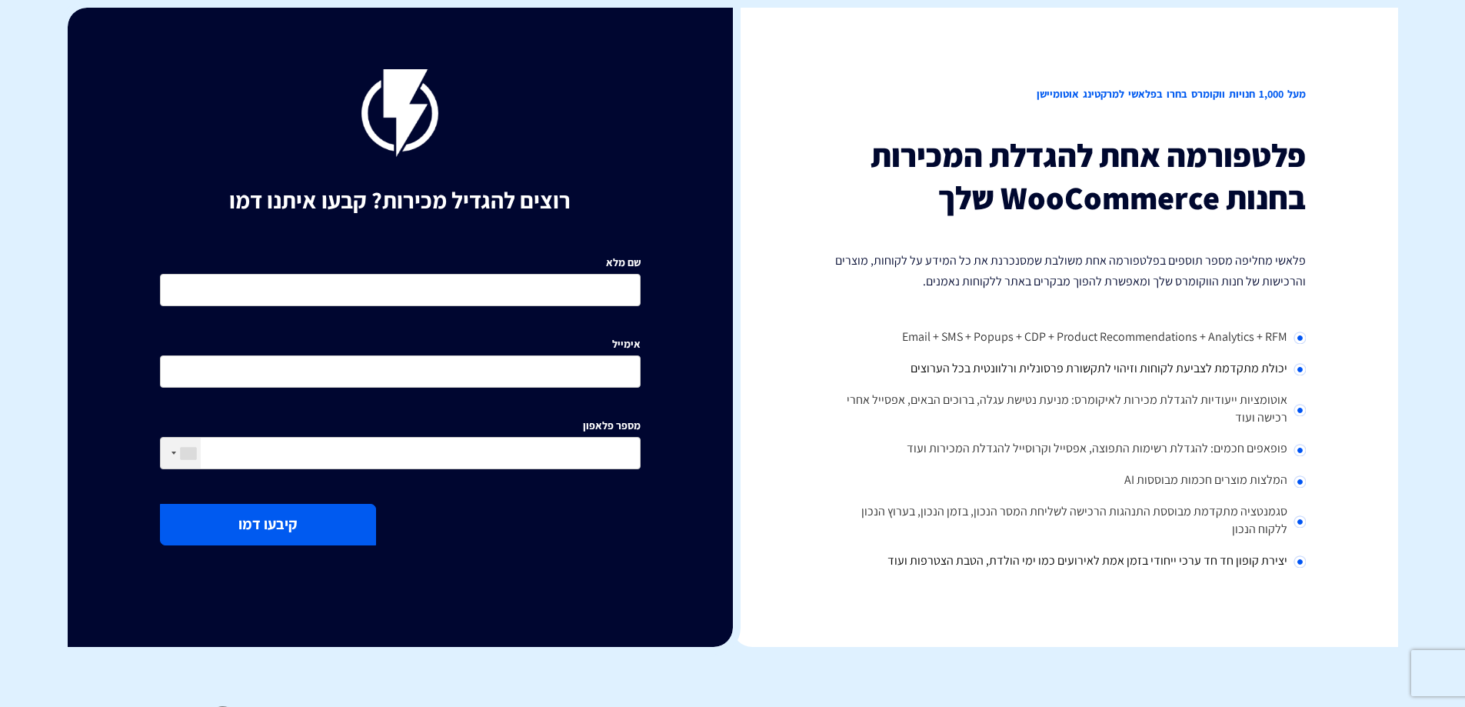  Describe the element at coordinates (1065, 410) in the screenshot. I see `li: אוטומציות ייעודיות להגדלת מכירות לאיקומרס: מניעת נטישת עגלה, ברוכים הבאים, אפסייל אחרי רכישה ועוד` at that location.